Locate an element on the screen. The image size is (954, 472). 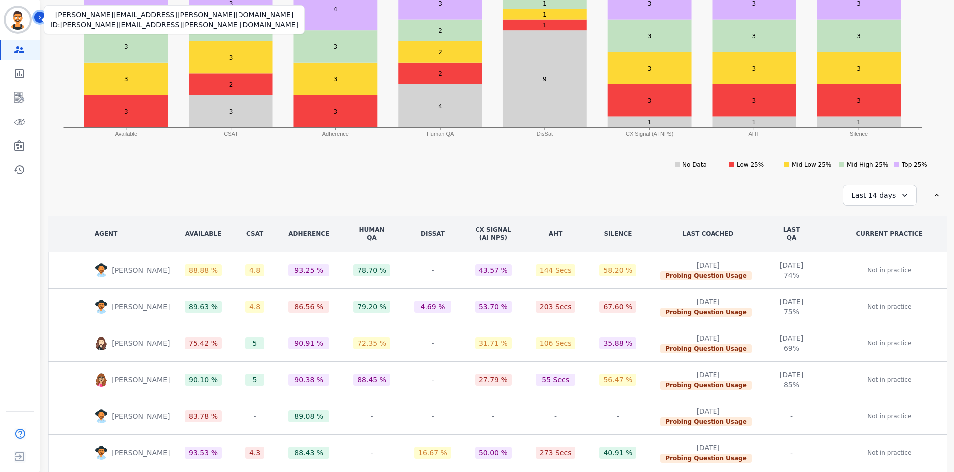
div: 273 Secs is located at coordinates (556, 452).